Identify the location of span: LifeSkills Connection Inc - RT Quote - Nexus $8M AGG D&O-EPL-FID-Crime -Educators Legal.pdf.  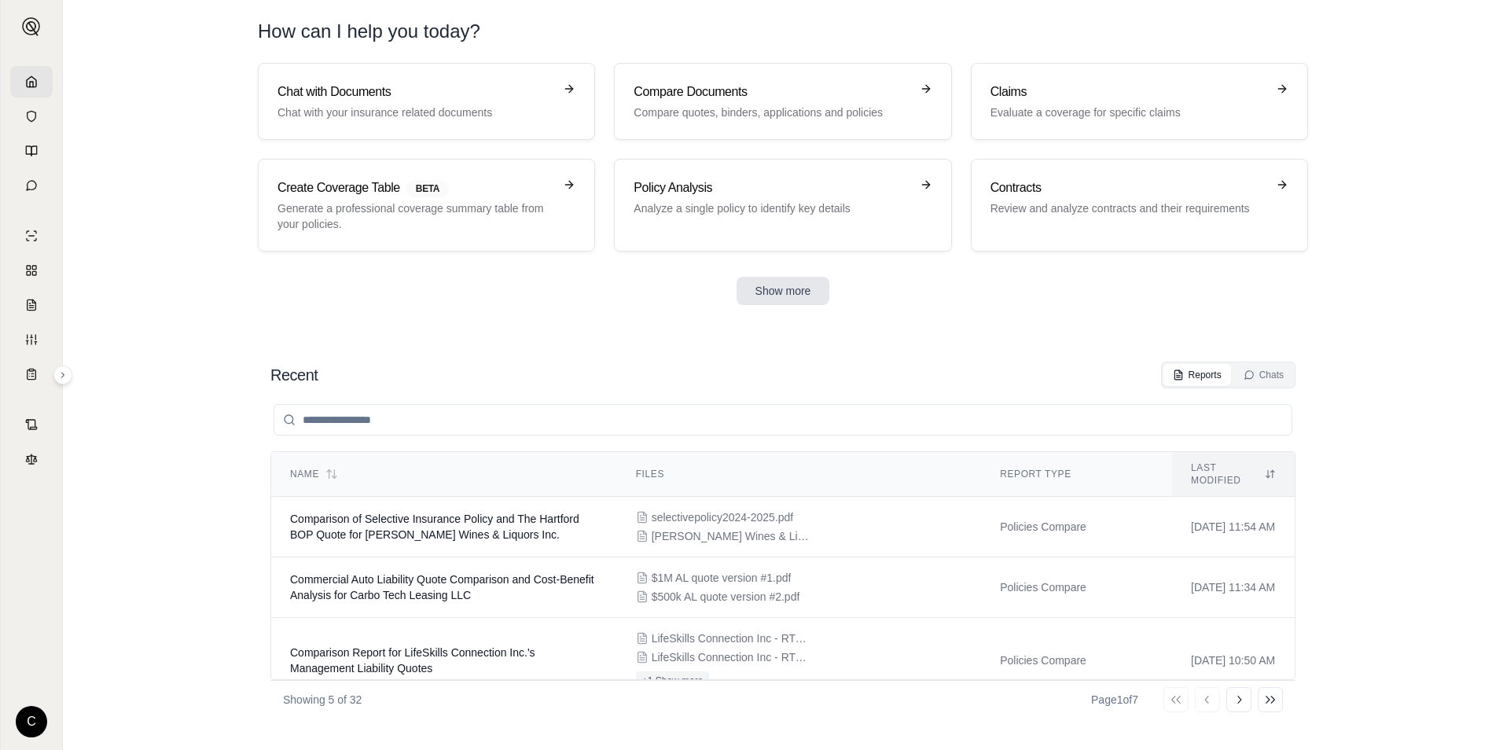
(730, 657).